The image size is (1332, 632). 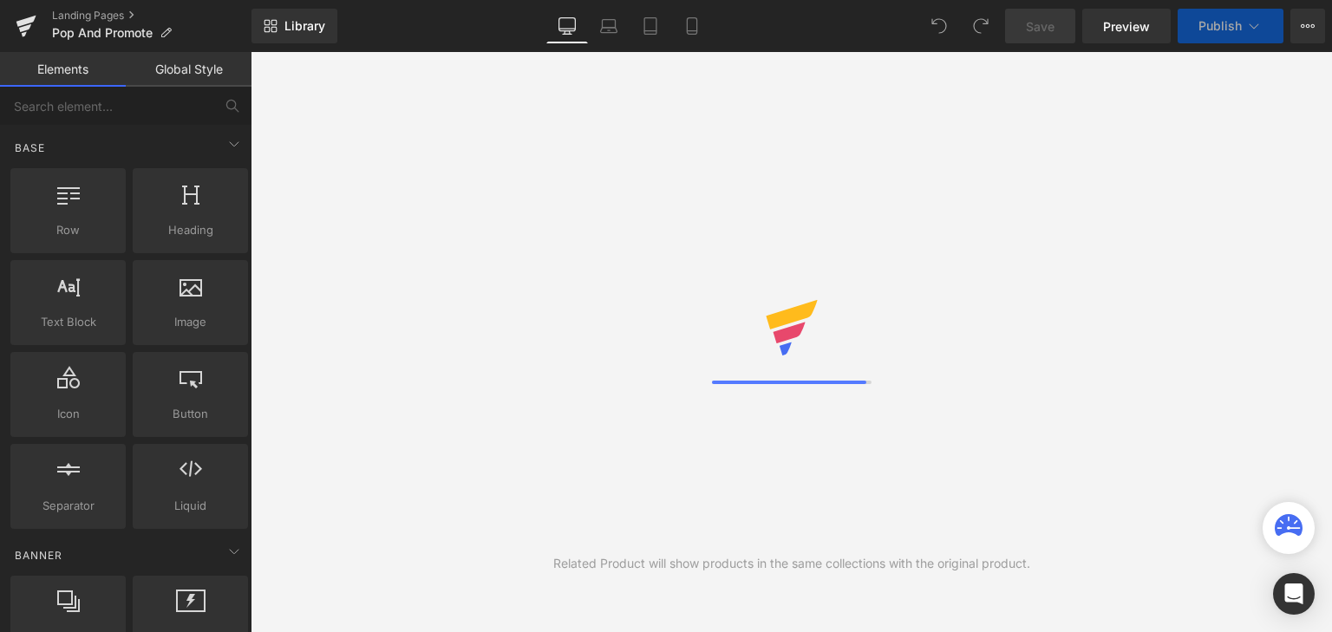 I want to click on button: Undo, so click(x=939, y=26).